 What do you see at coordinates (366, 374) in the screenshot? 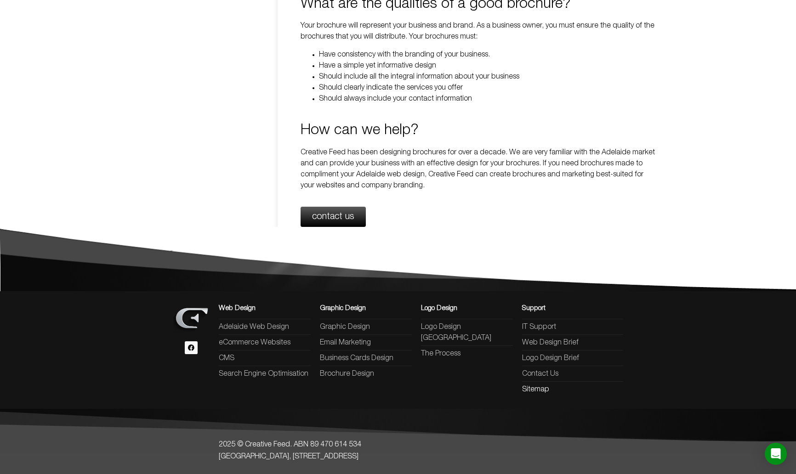
I see `a: Brochure Design` at bounding box center [366, 374].